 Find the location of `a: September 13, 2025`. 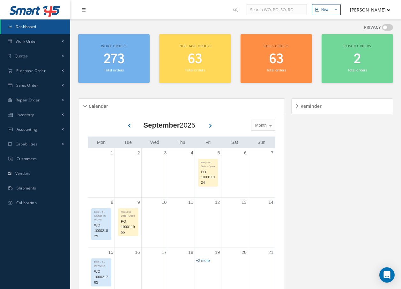

a: September 13, 2025 is located at coordinates (244, 202).